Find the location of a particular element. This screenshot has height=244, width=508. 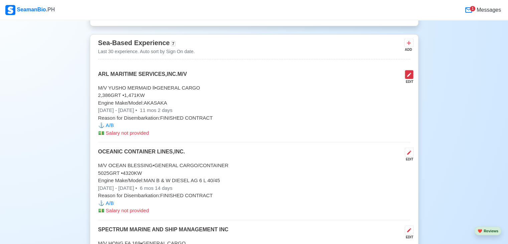

p: Engine Make/Model: AKASAKA is located at coordinates (254, 103).